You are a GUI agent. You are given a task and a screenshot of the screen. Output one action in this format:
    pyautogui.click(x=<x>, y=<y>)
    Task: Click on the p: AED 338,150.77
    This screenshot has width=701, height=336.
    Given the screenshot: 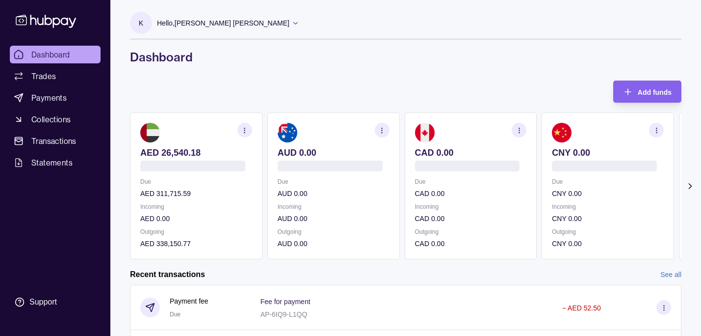 What is the action you would take?
    pyautogui.click(x=196, y=243)
    